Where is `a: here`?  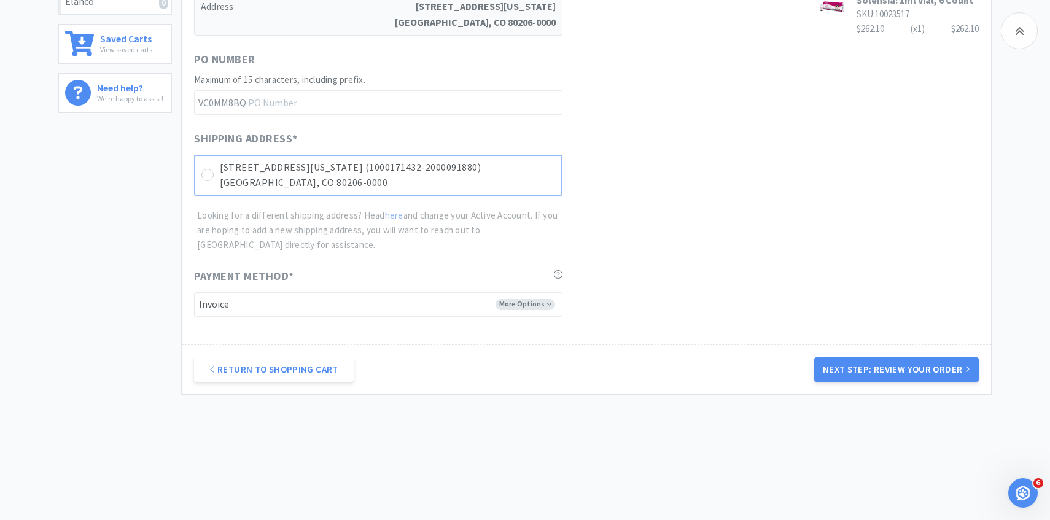
a: here is located at coordinates (394, 215).